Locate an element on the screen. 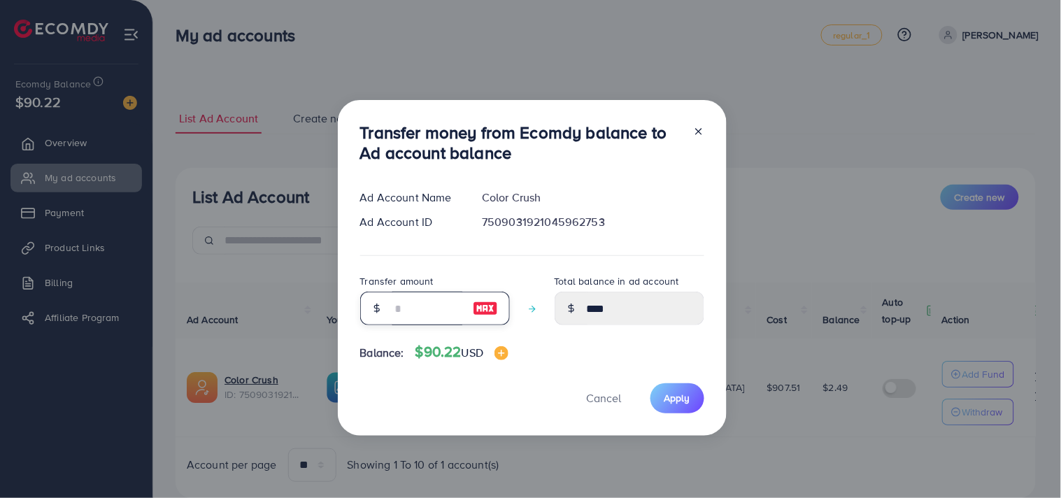  div: Ad Account ID is located at coordinates (410, 222).